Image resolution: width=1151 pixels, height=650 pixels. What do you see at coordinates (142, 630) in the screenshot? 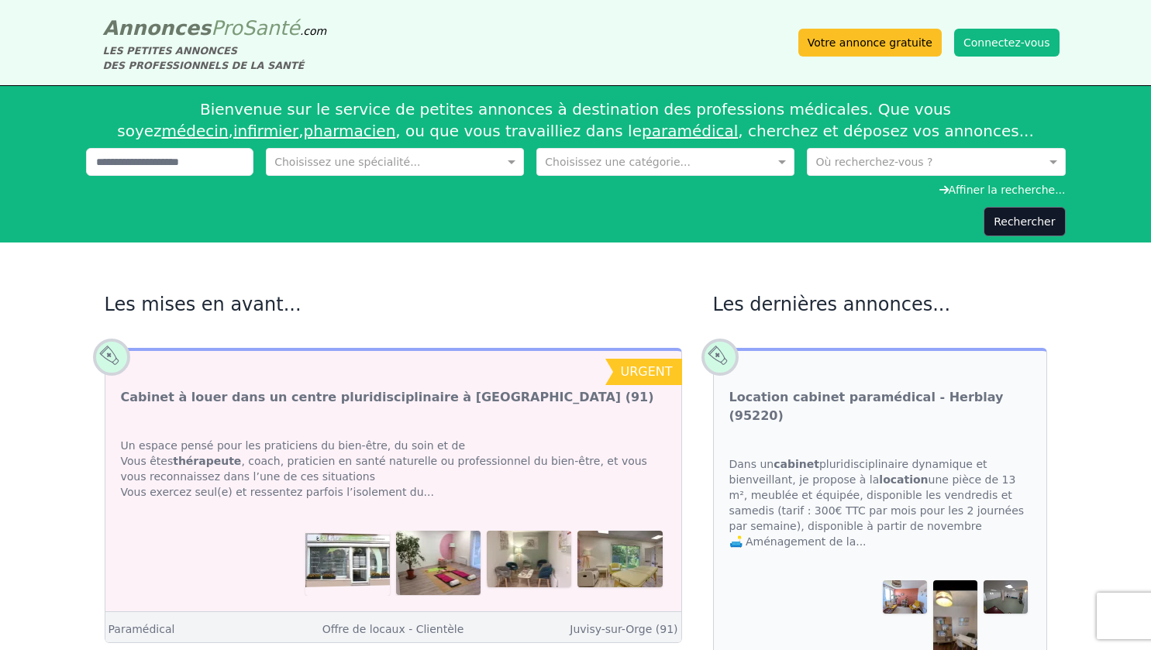
I see `a: Paramédical` at bounding box center [142, 630].